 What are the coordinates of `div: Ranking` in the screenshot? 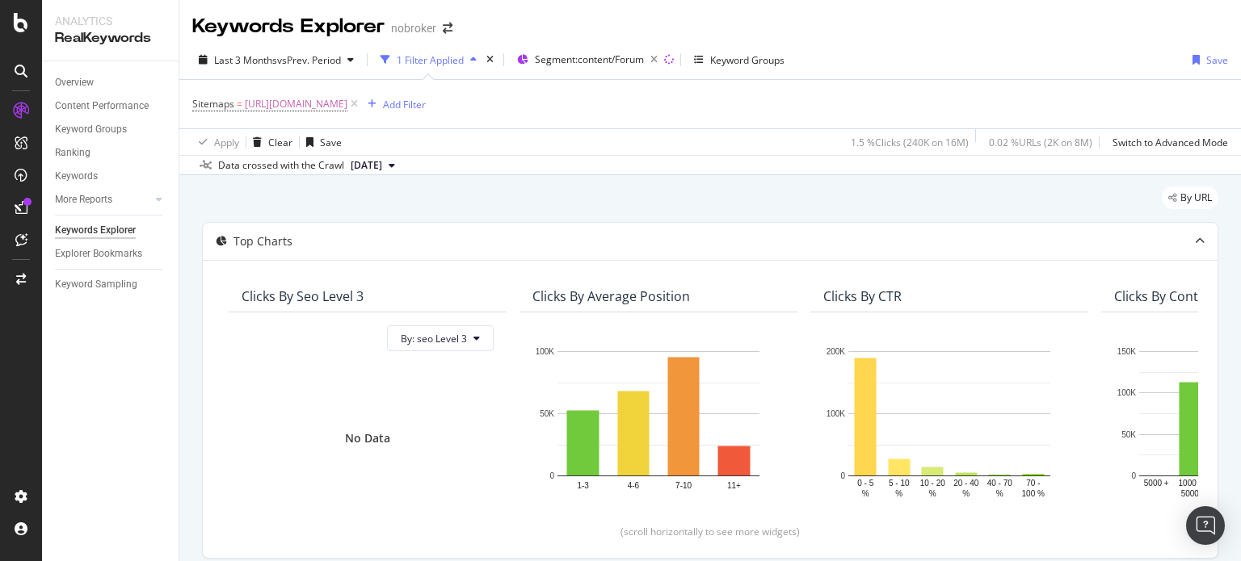 It's located at (73, 153).